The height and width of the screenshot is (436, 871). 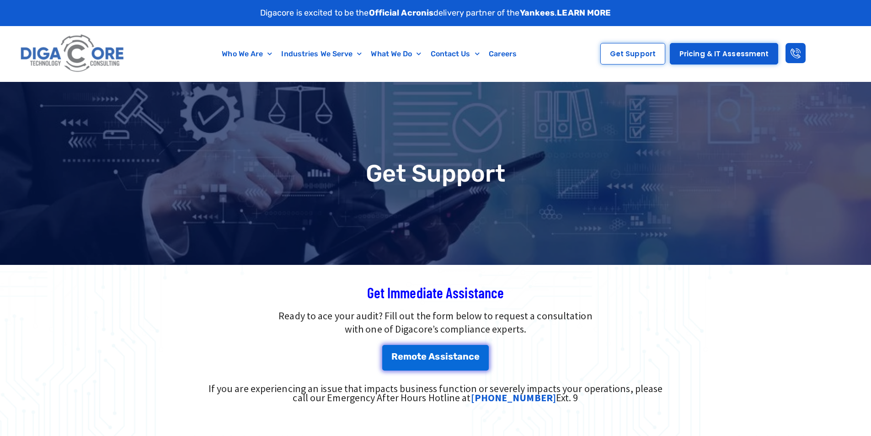 I want to click on span: Get Immediate Assistance, so click(x=435, y=292).